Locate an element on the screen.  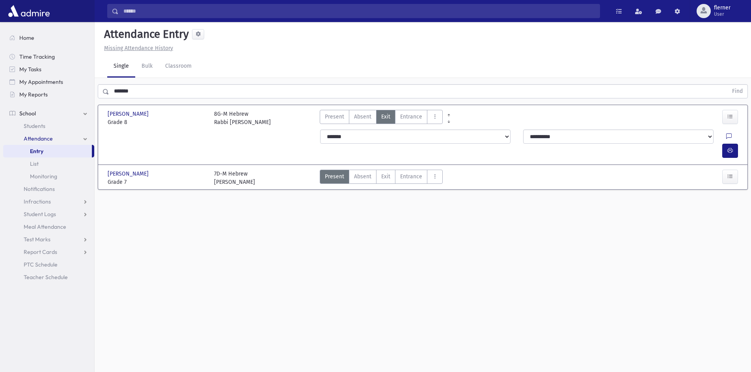
a: Missing Attendance History is located at coordinates (137, 48).